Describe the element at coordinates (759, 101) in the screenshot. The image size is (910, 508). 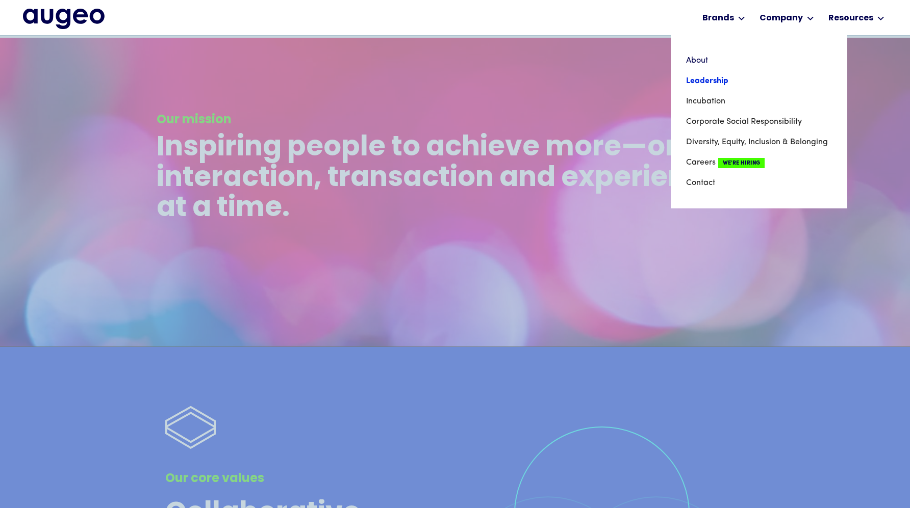
I see `a: Incubation` at that location.